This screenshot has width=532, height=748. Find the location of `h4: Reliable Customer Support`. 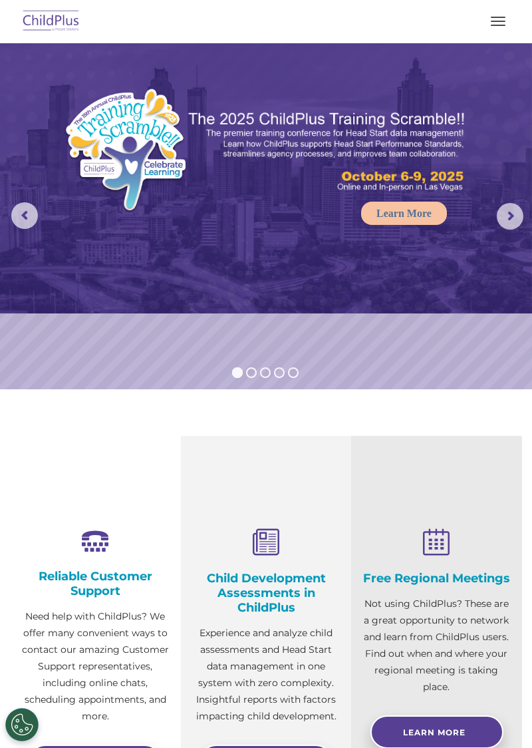

h4: Reliable Customer Support is located at coordinates (95, 584).